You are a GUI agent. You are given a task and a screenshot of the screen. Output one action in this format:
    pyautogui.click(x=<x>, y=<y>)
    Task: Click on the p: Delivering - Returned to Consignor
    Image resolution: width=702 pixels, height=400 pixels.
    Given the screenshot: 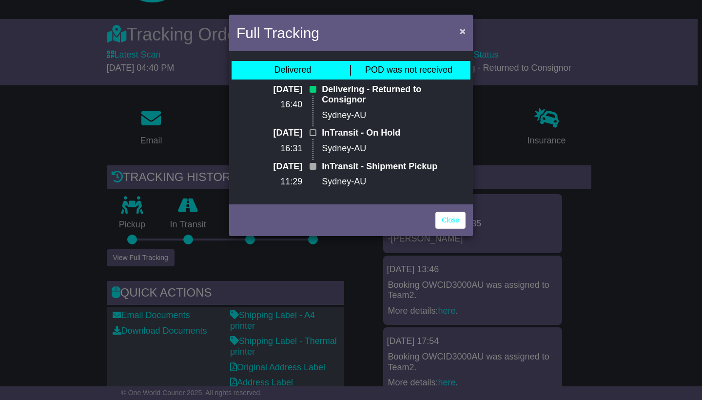 What is the action you would take?
    pyautogui.click(x=385, y=95)
    